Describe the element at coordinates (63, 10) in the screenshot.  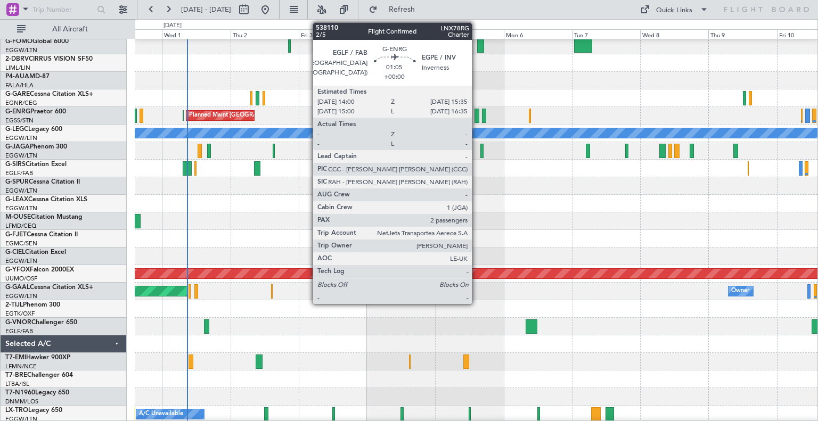
I see `input: Trip Number` at that location.